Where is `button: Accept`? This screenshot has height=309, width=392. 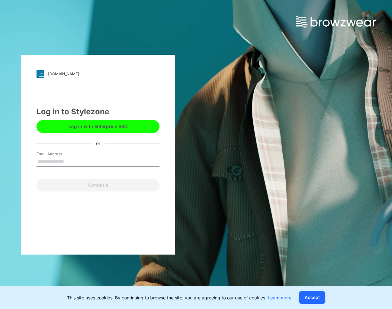
button: Accept is located at coordinates (312, 297).